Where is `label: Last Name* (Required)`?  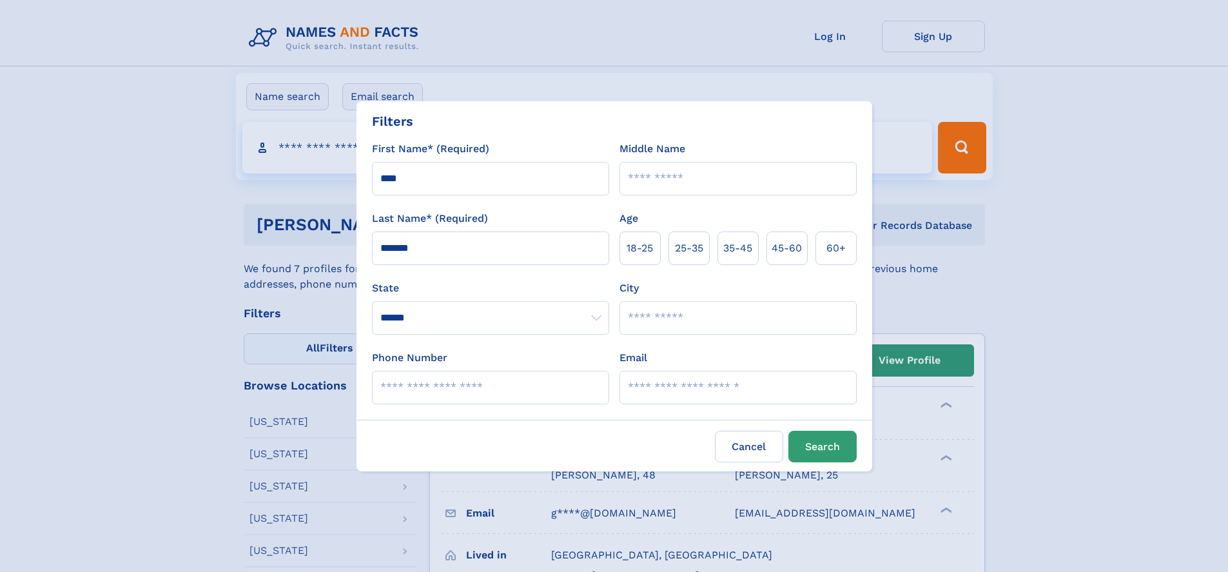 label: Last Name* (Required) is located at coordinates (430, 218).